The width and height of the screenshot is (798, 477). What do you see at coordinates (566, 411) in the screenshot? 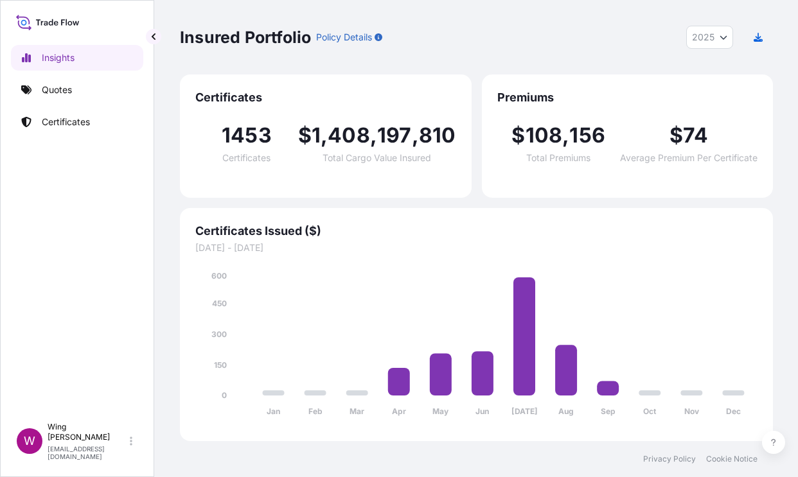
I see `tspan: Aug` at bounding box center [566, 411].